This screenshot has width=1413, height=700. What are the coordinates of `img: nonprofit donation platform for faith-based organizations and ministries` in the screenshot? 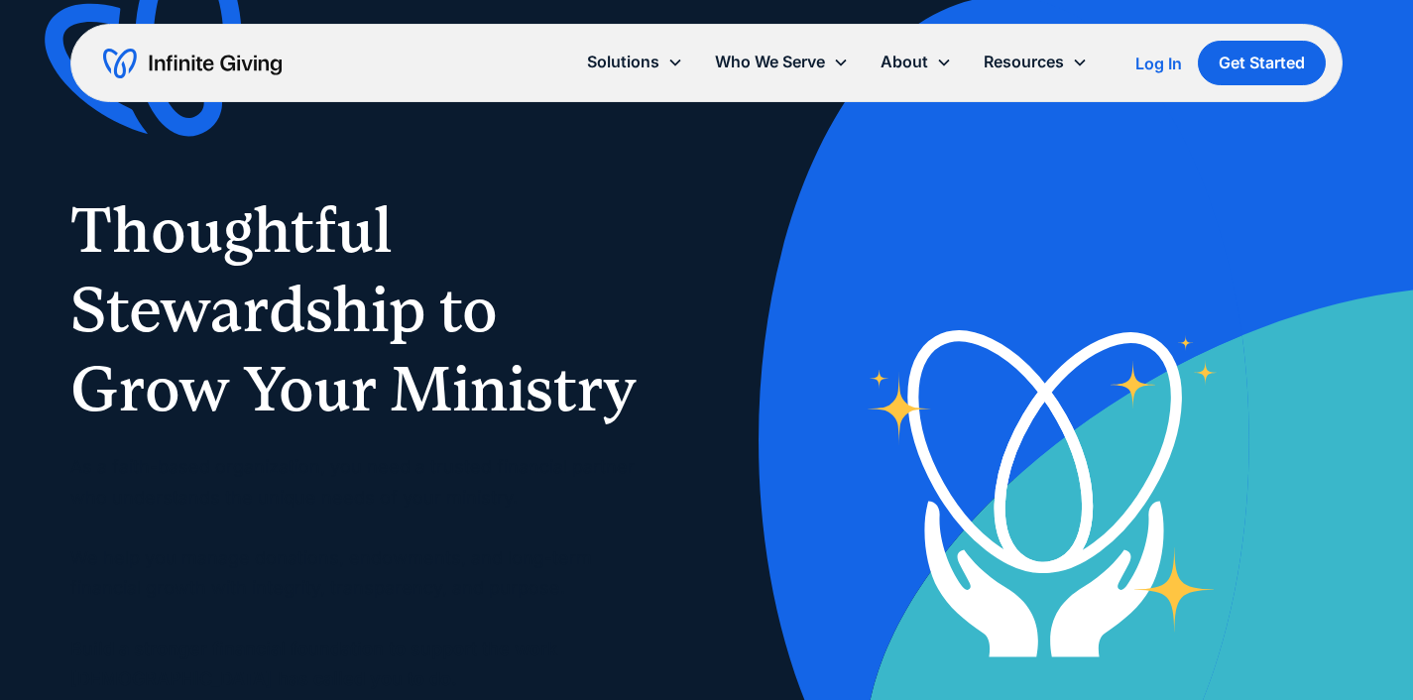 It's located at (1044, 485).